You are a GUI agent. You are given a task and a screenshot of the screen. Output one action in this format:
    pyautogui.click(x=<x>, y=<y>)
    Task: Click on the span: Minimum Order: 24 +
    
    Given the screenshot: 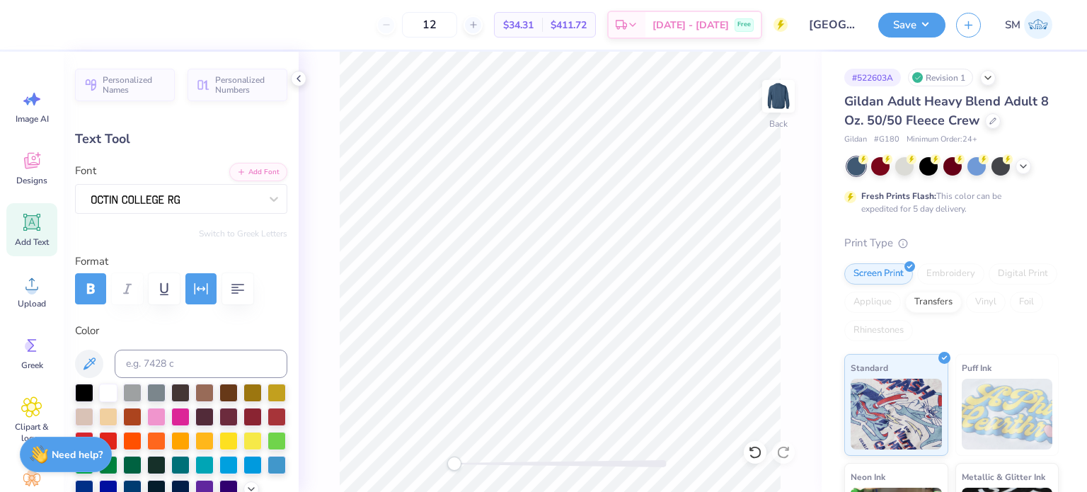 What is the action you would take?
    pyautogui.click(x=942, y=139)
    